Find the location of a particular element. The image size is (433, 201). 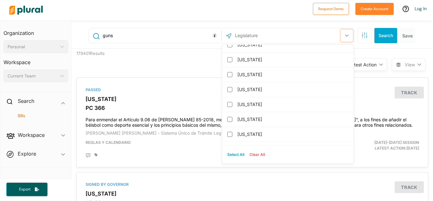

span: View is located at coordinates (410, 64).